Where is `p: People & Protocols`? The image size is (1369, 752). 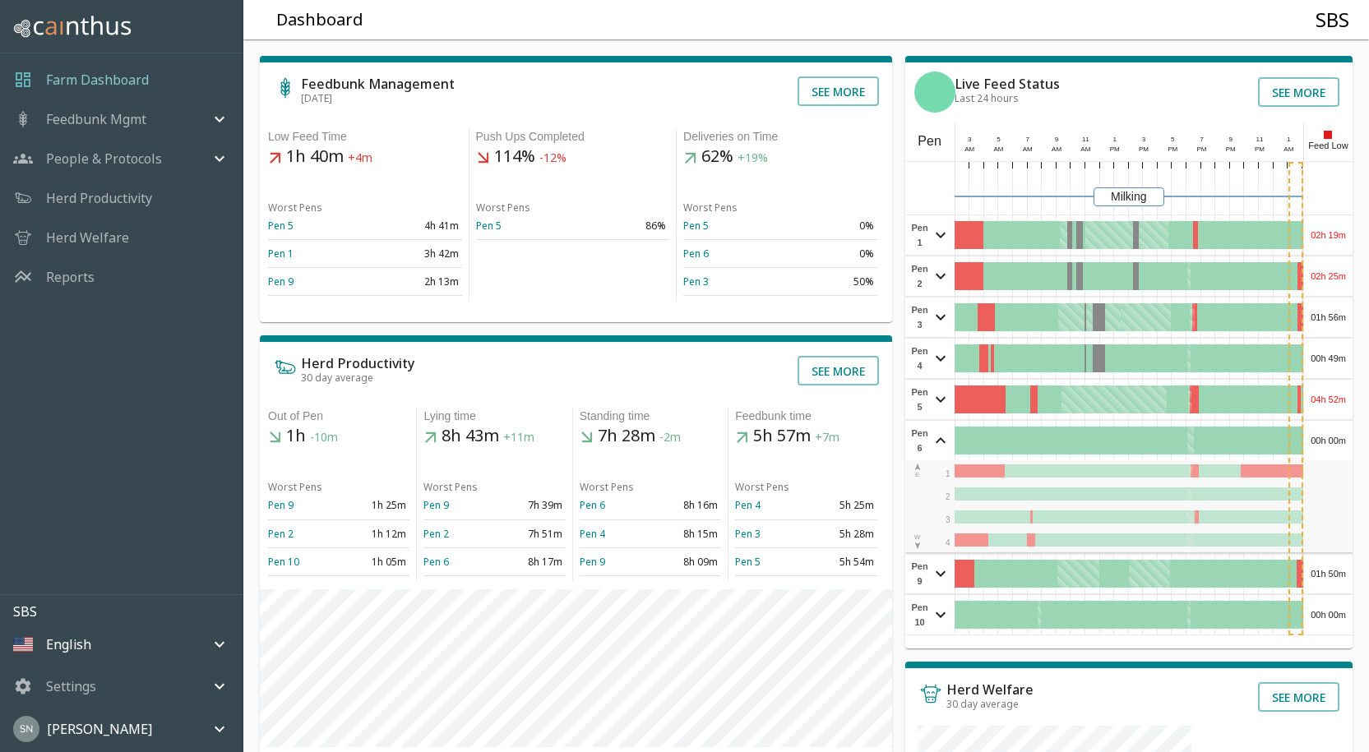
p: People & Protocols is located at coordinates (104, 159).